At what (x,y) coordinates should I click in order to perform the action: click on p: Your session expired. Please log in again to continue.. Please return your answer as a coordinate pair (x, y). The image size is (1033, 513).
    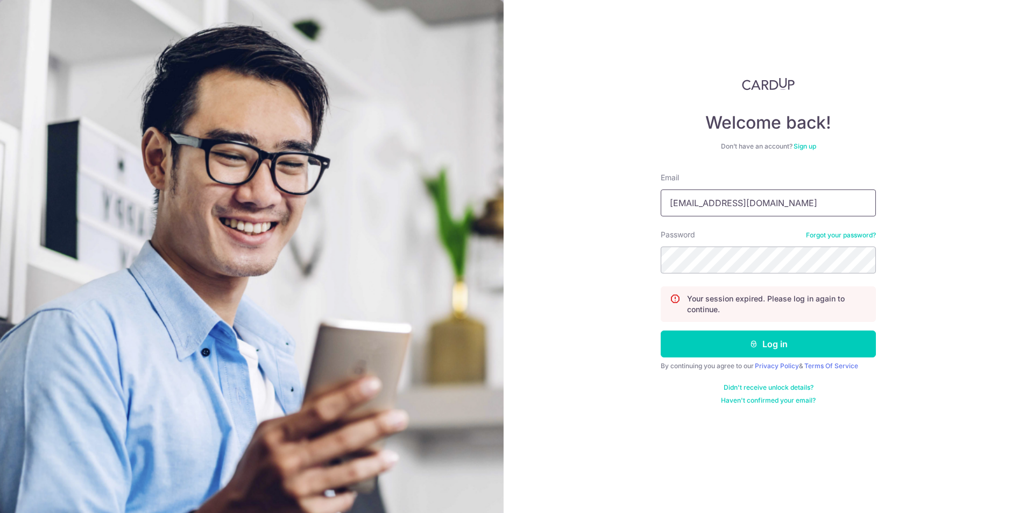
    Looking at the image, I should click on (777, 304).